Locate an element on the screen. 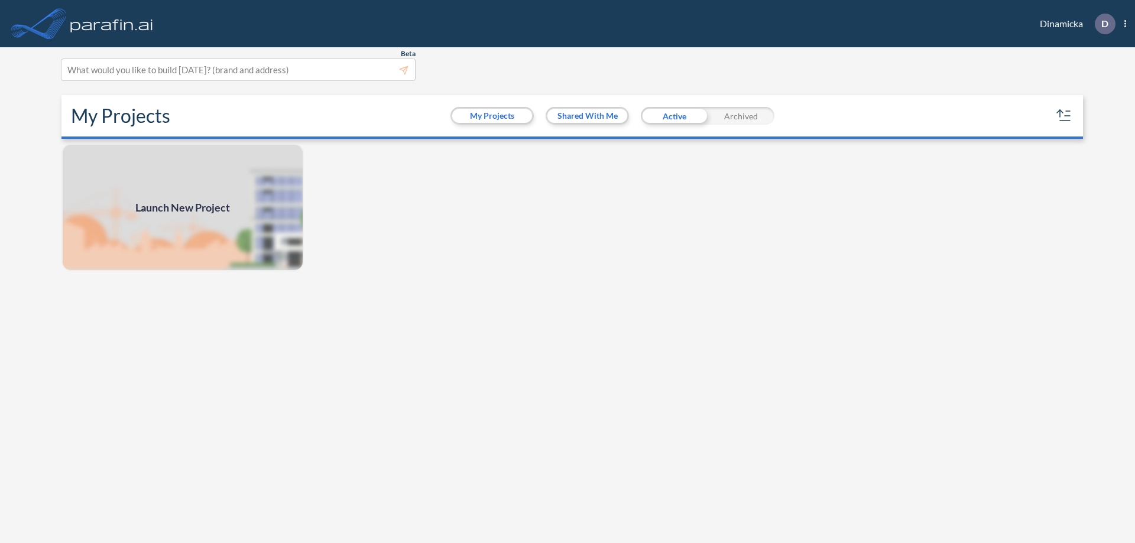  button: Shared With Me is located at coordinates (587, 116).